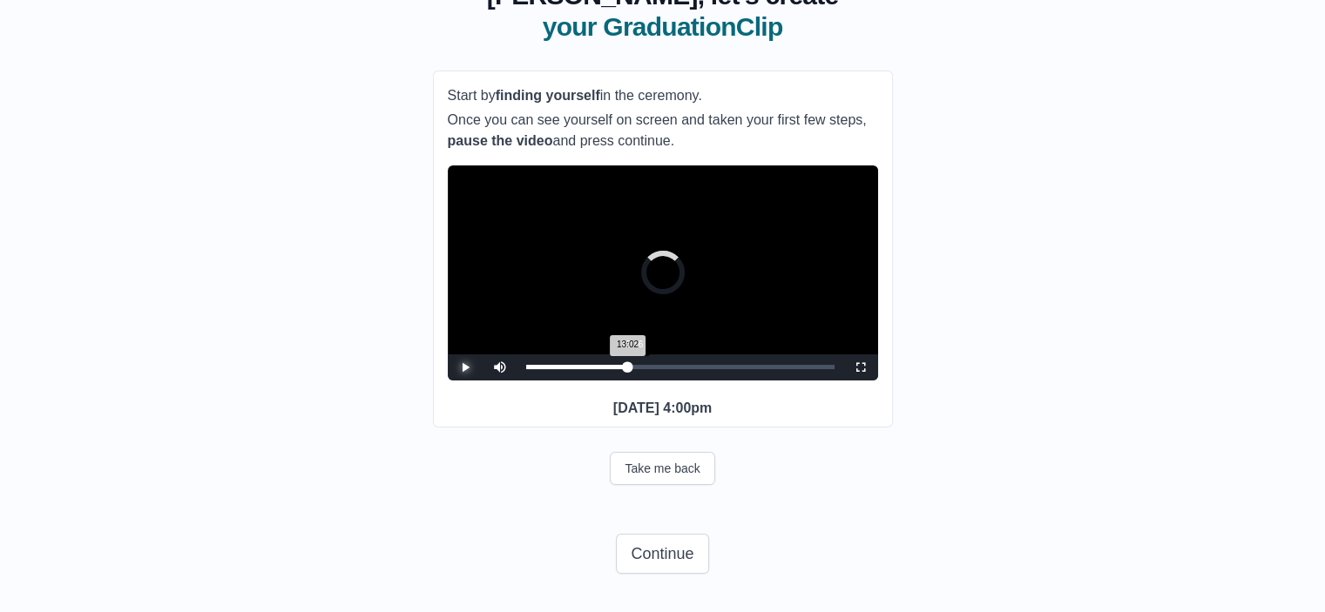 The height and width of the screenshot is (612, 1325). What do you see at coordinates (662, 554) in the screenshot?
I see `button: Continue` at bounding box center [662, 554].